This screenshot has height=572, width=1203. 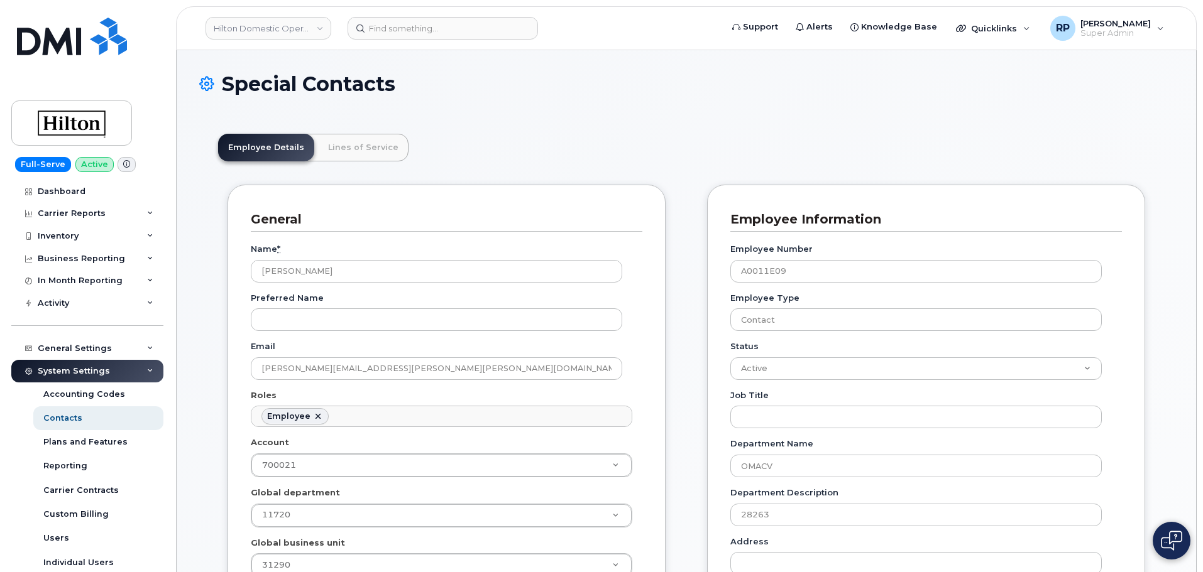 What do you see at coordinates (1171, 541) in the screenshot?
I see `img: Open chat` at bounding box center [1171, 541].